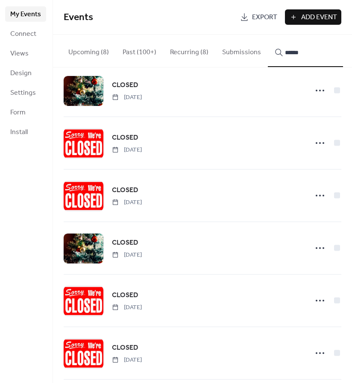  Describe the element at coordinates (26, 14) in the screenshot. I see `a: My Events` at that location.